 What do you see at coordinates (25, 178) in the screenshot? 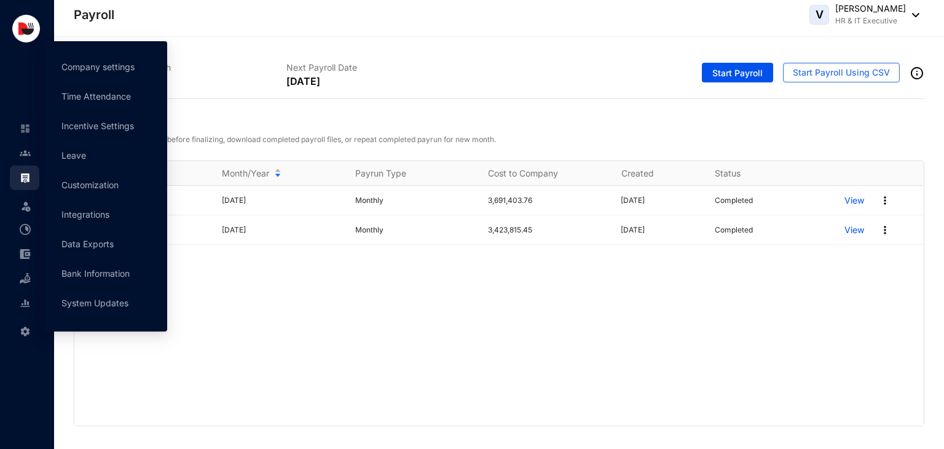
I see `img: payroll.289672236c54bbec4828.svg` at bounding box center [25, 178].